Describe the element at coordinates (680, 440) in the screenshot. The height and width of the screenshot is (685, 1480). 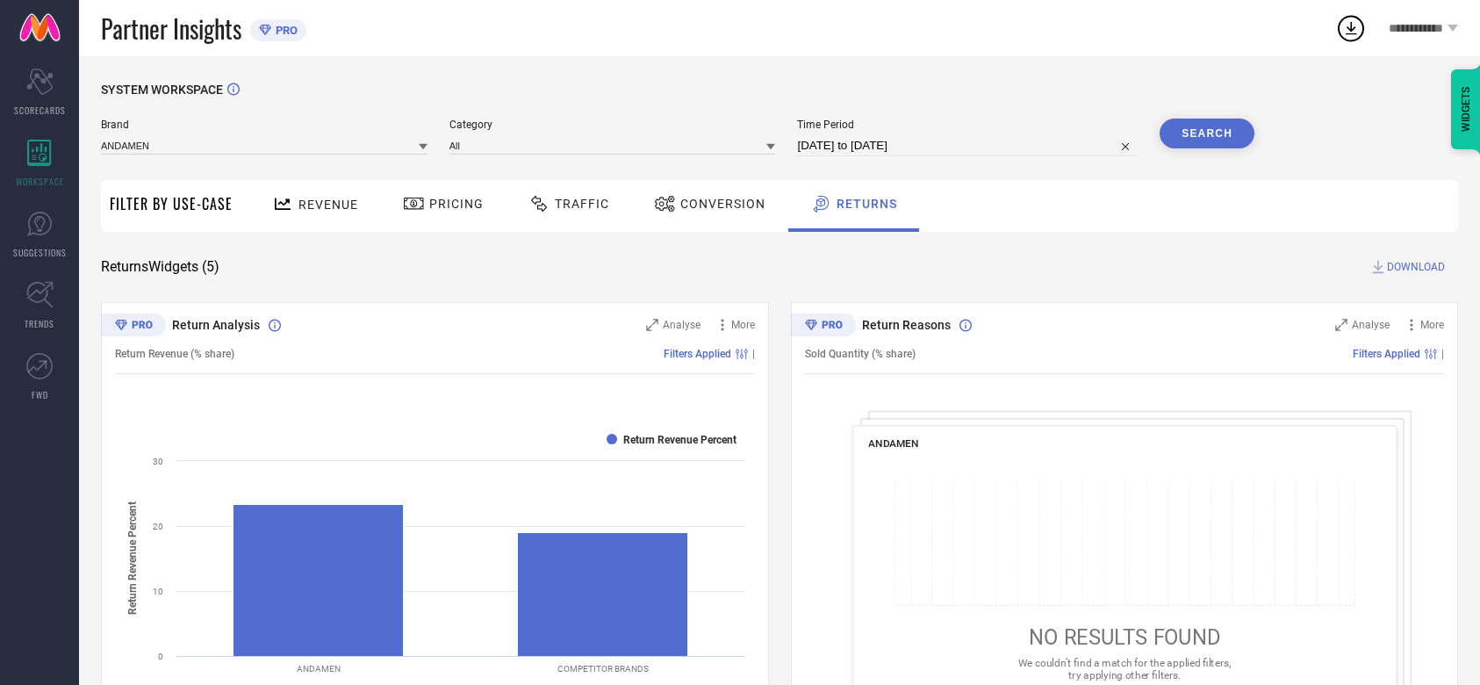
I see `text: Return Revenue Percent` at that location.